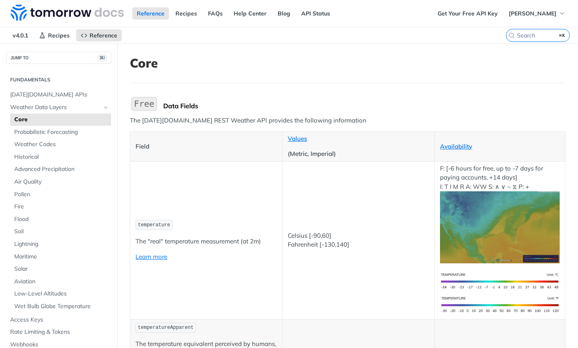 The image size is (578, 348). What do you see at coordinates (250, 13) in the screenshot?
I see `a: Help Center` at bounding box center [250, 13].